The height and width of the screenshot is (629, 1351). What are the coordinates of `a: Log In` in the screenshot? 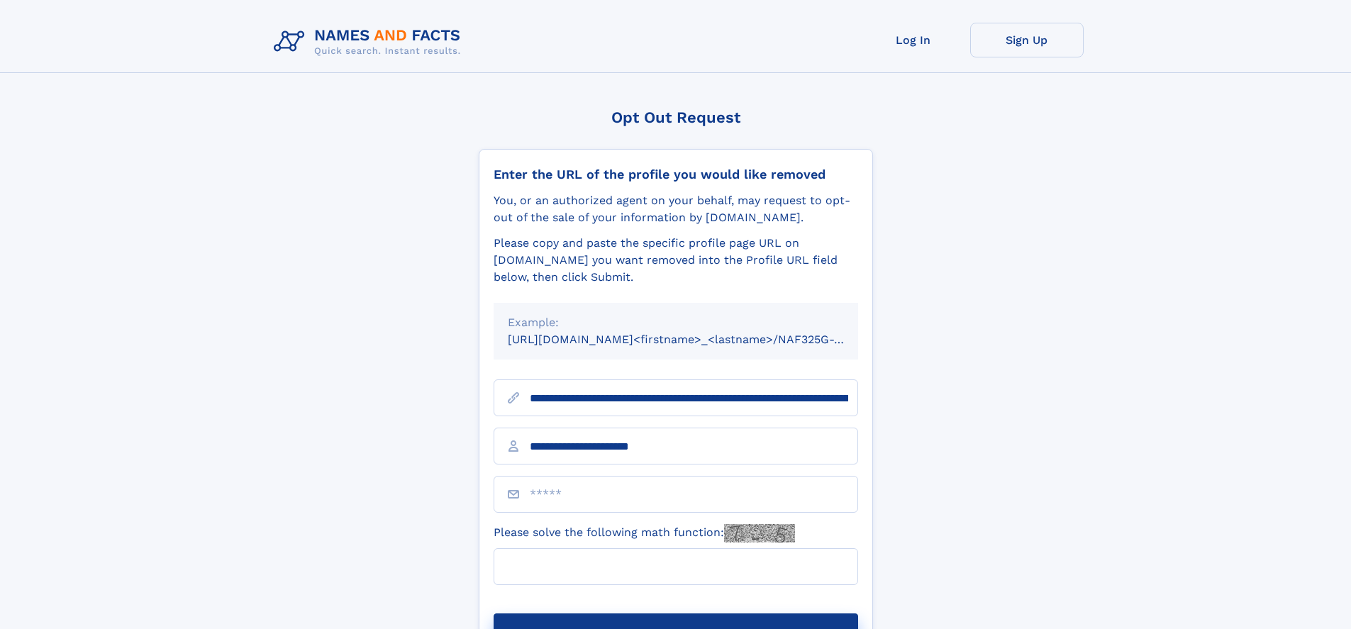 It's located at (913, 40).